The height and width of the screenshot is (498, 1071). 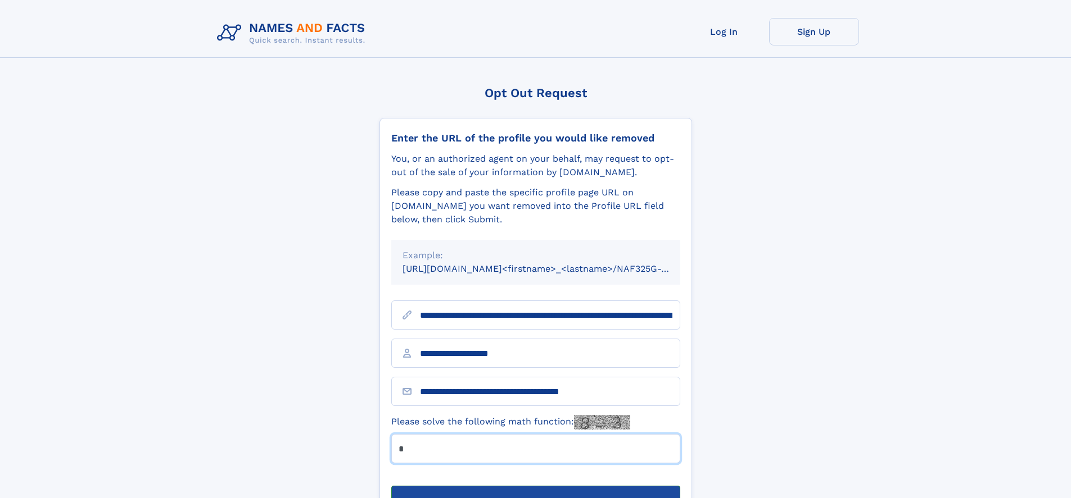 What do you see at coordinates (536, 138) in the screenshot?
I see `div: Enter the URL of the profile you would like removed` at bounding box center [536, 138].